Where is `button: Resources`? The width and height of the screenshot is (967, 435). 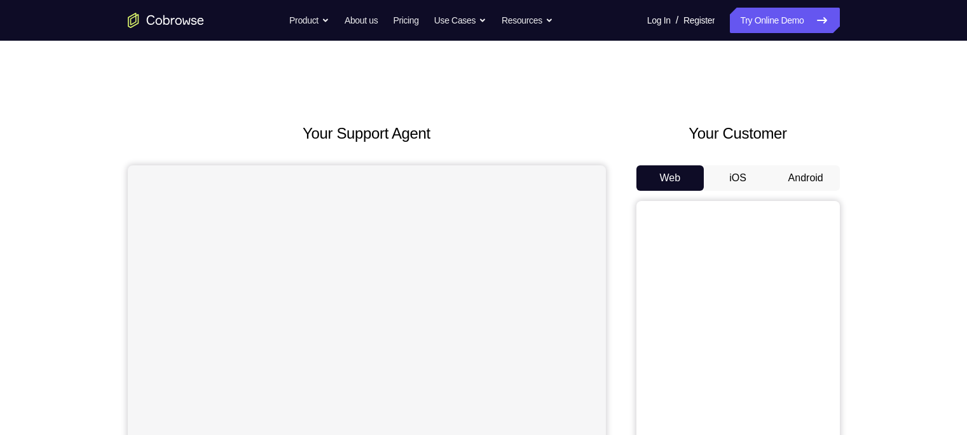
button: Resources is located at coordinates (527, 20).